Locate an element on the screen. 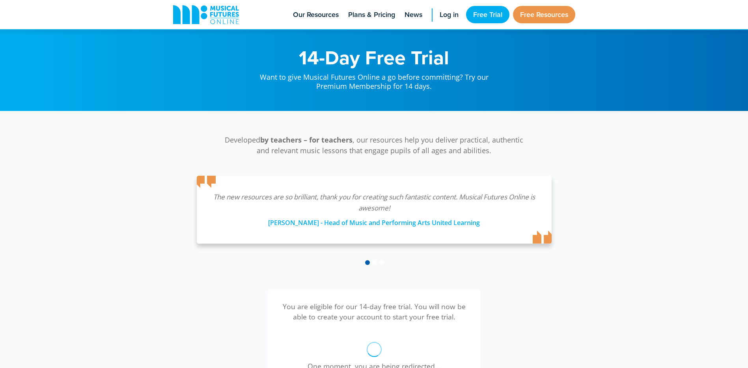  h1: 14-Day Free Trial is located at coordinates (374, 57).